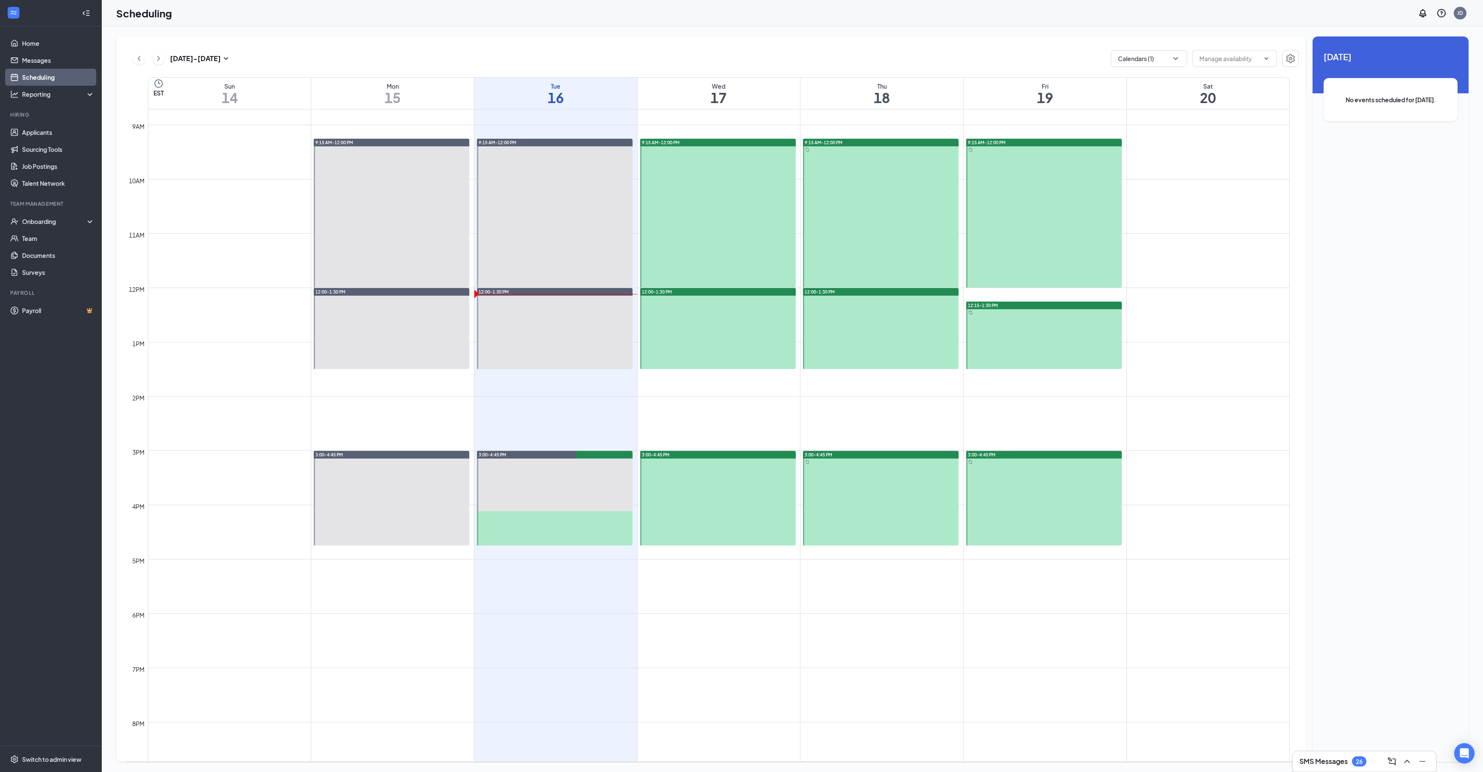 The width and height of the screenshot is (1483, 772). Describe the element at coordinates (138, 343) in the screenshot. I see `div: 1pm` at that location.